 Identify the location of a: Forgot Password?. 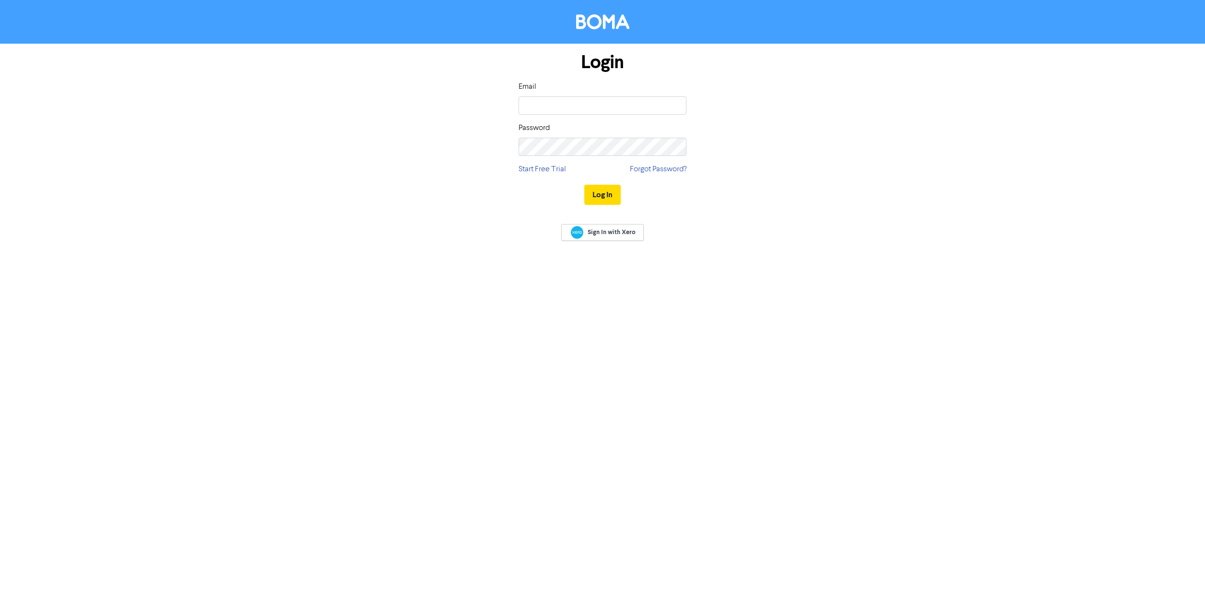
(658, 169).